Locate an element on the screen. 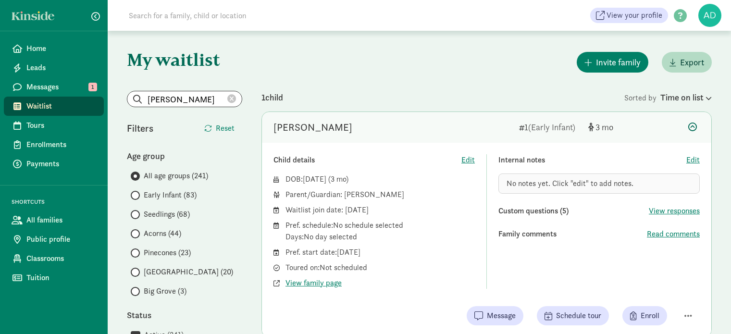 The width and height of the screenshot is (731, 334). input: Search list... is located at coordinates (185, 99).